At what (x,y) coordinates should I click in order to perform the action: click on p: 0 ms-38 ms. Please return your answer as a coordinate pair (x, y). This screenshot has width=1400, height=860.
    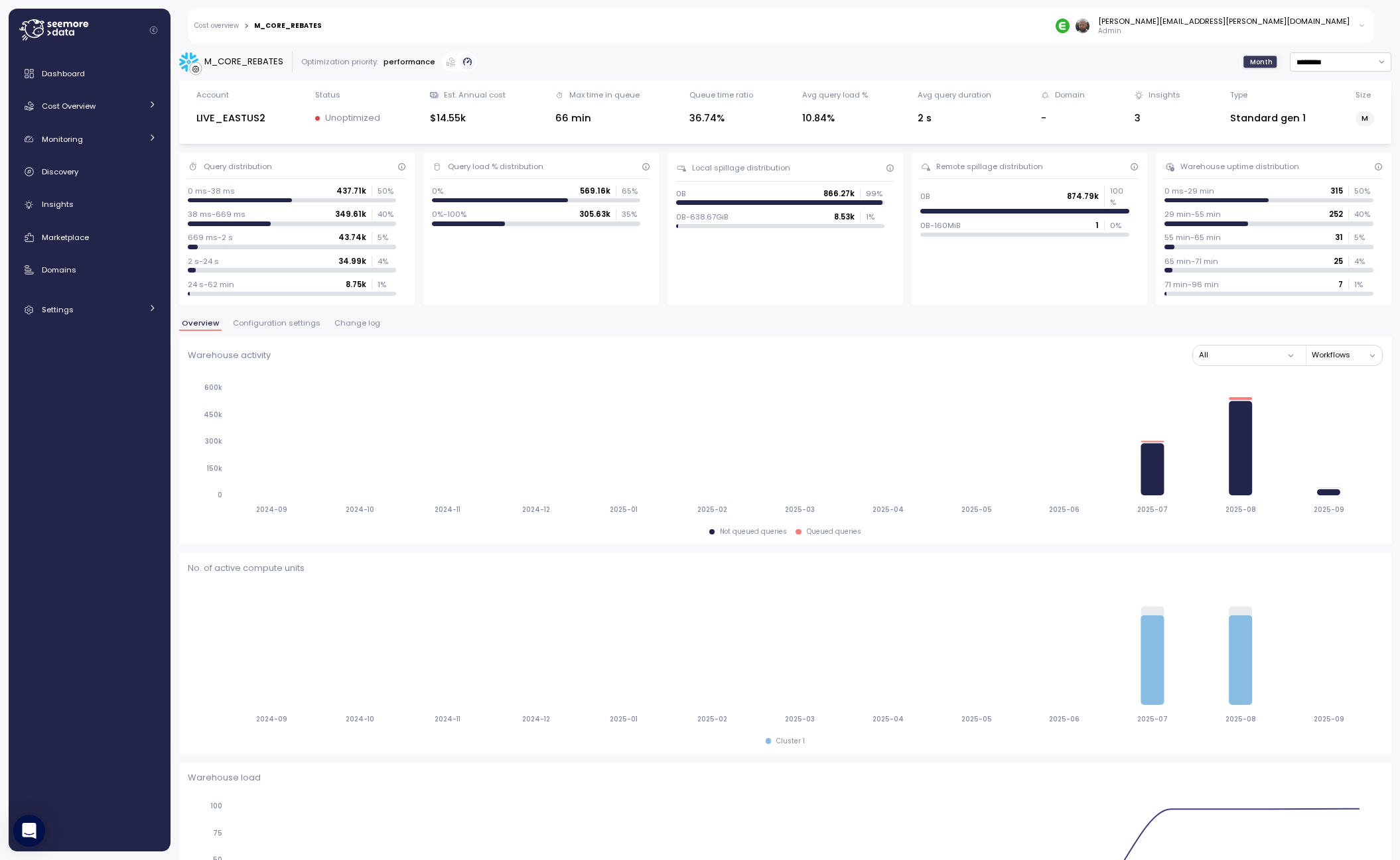
    Looking at the image, I should click on (211, 191).